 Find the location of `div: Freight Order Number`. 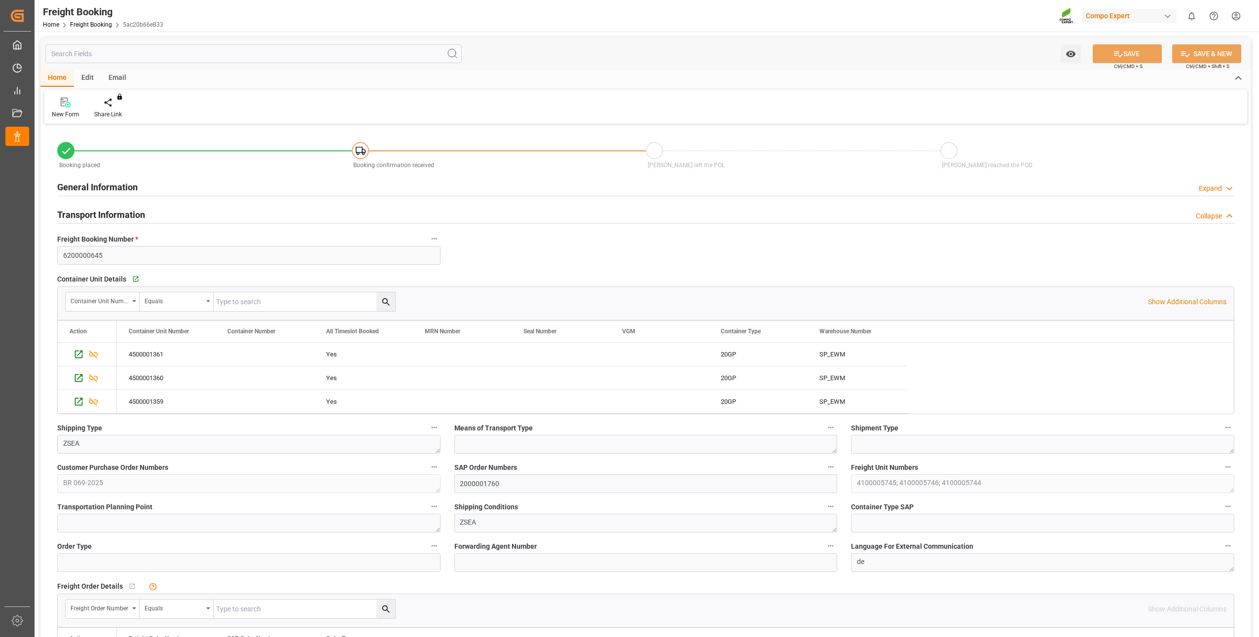

div: Freight Order Number is located at coordinates (100, 607).